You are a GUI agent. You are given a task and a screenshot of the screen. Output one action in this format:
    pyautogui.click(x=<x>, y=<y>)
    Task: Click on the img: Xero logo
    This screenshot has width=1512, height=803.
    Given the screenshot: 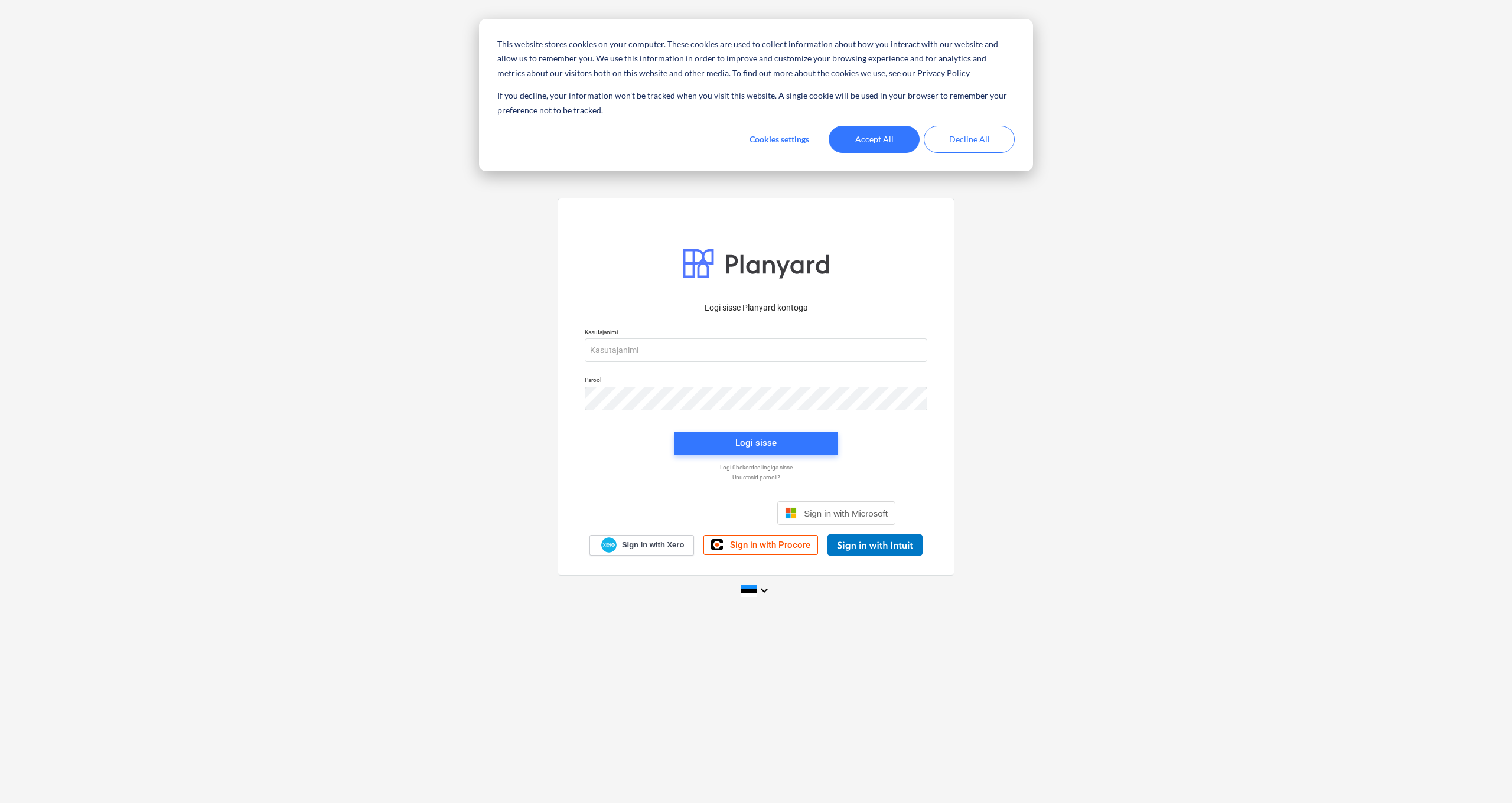 What is the action you would take?
    pyautogui.click(x=609, y=546)
    